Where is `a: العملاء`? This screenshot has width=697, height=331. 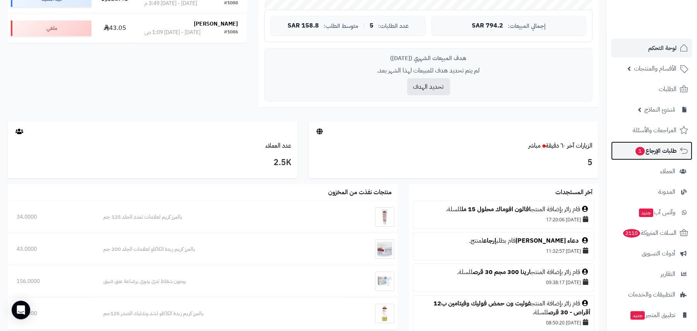
a: العملاء is located at coordinates (652, 171).